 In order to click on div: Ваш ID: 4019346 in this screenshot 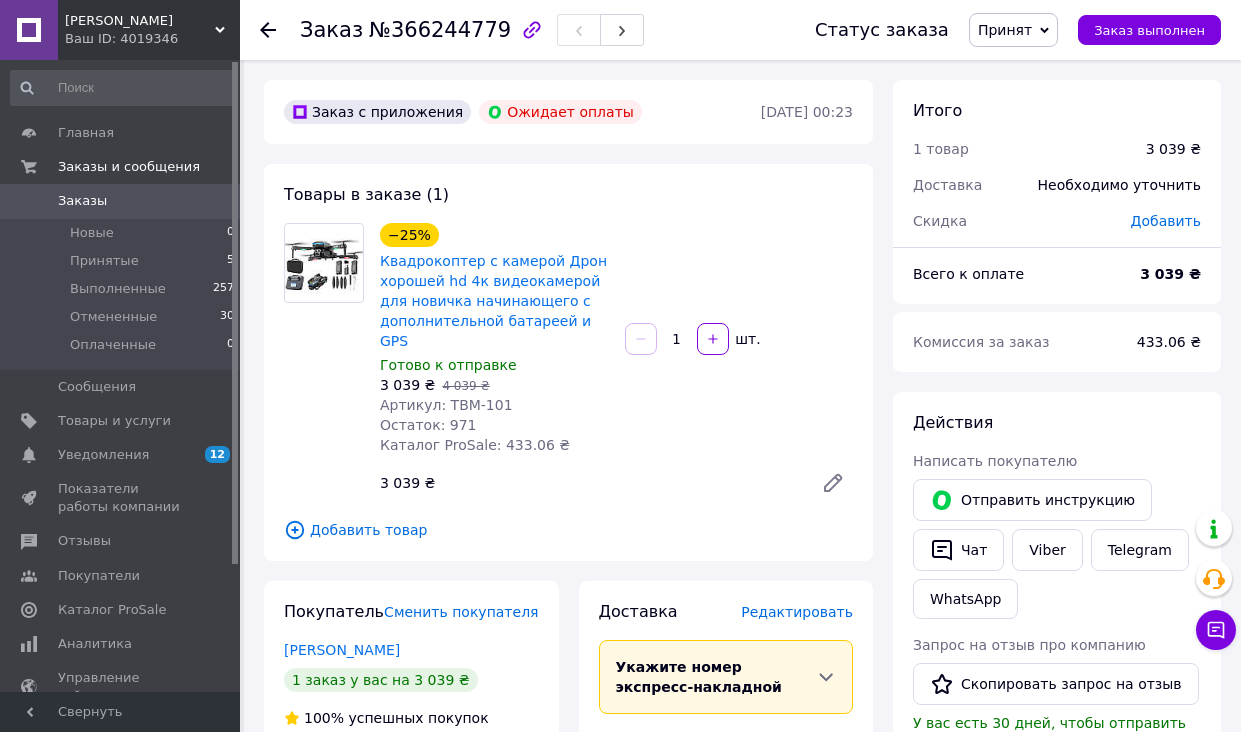, I will do `click(152, 39)`.